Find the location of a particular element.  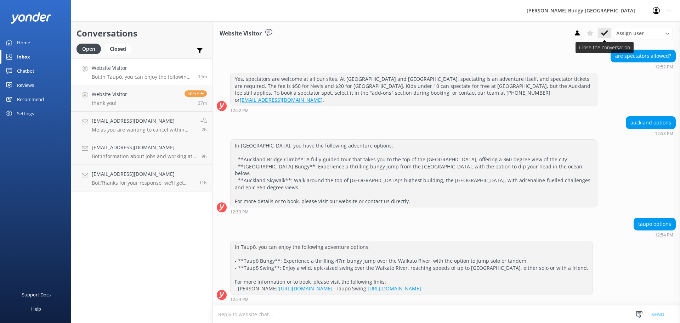

div: Inbox is located at coordinates (23, 57).